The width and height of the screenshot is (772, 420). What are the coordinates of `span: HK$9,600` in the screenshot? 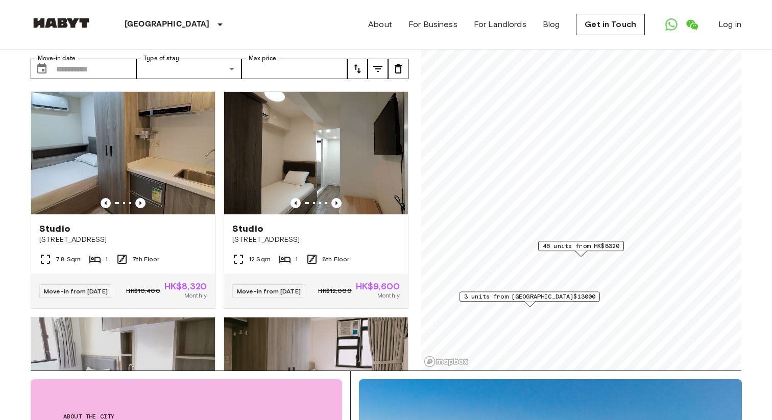 It's located at (378, 286).